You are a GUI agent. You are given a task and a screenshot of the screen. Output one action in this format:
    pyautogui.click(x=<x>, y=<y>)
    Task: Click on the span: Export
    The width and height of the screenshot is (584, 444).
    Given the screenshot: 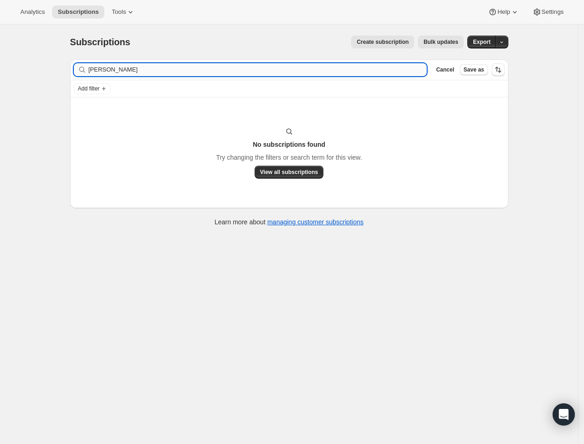 What is the action you would take?
    pyautogui.click(x=481, y=42)
    